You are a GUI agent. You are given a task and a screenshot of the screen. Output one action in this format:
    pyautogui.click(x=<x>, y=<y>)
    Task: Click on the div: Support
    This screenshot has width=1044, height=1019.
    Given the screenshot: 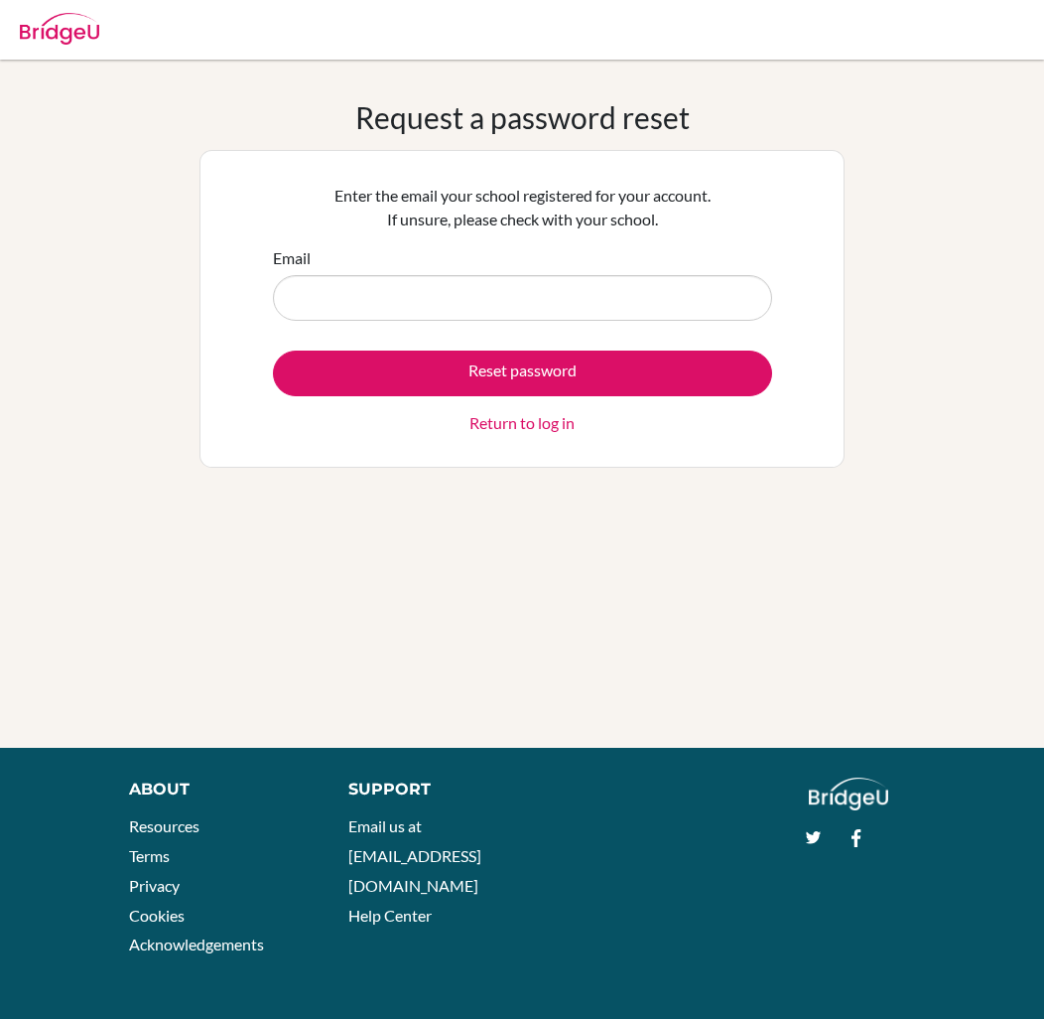 What is the action you would take?
    pyautogui.click(x=426, y=789)
    